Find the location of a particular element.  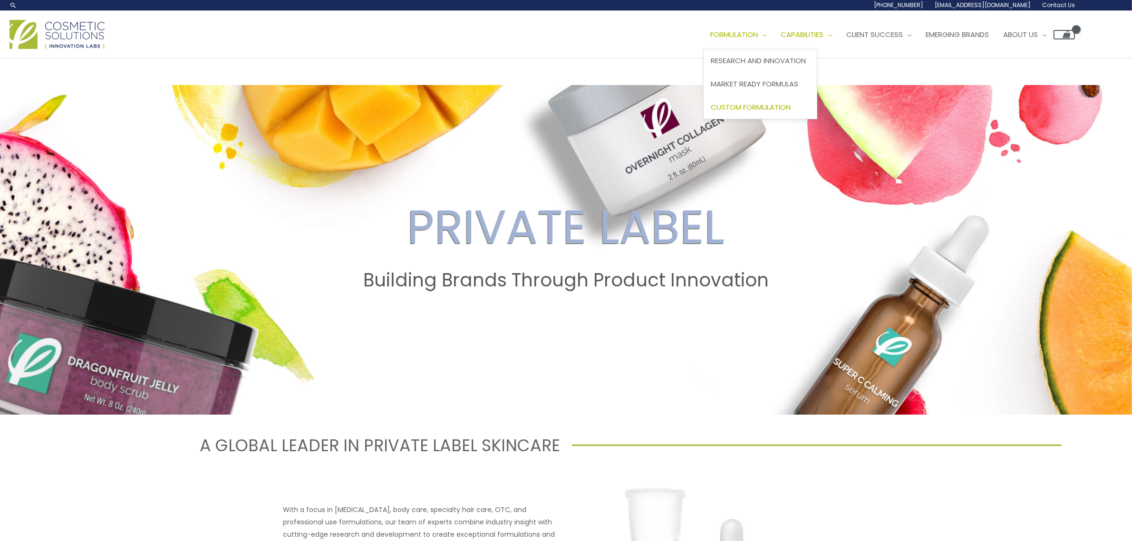

a: Market Ready Formulas is located at coordinates (760, 84).